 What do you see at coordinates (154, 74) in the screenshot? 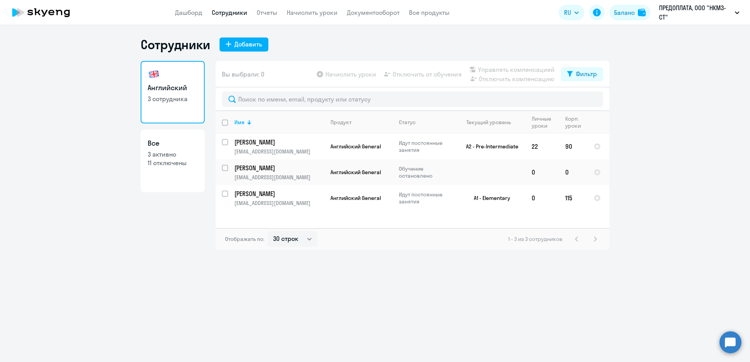
I see `img: english` at bounding box center [154, 74].